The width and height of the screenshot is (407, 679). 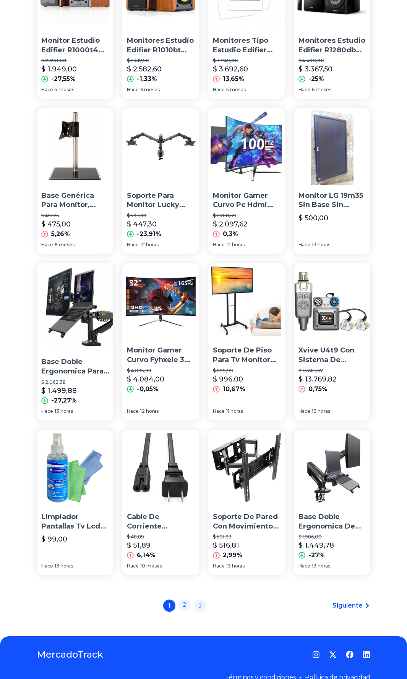 I want to click on img: Limpiador Pantallas Tv Lcd Celular Smartphone Tablet Monitor, so click(x=75, y=468).